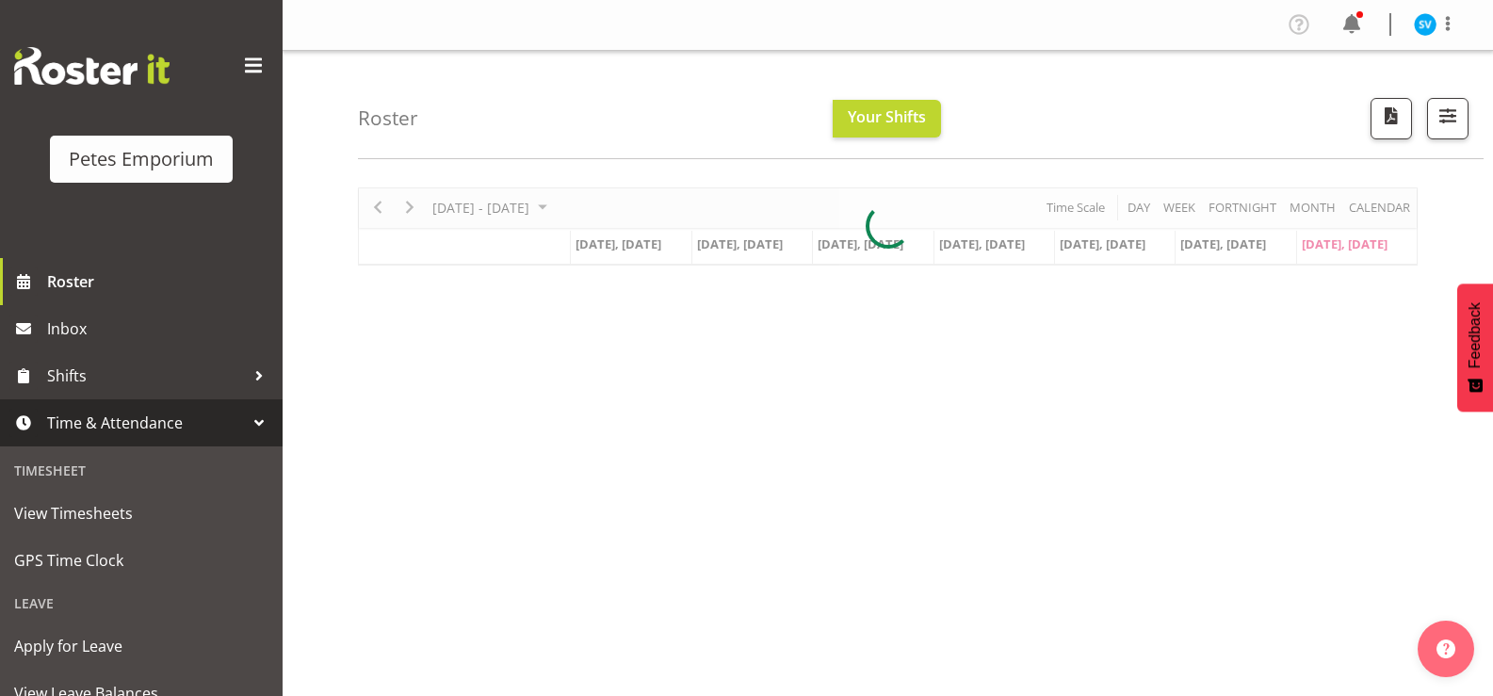  Describe the element at coordinates (141, 560) in the screenshot. I see `a: GPS Time Clock` at that location.